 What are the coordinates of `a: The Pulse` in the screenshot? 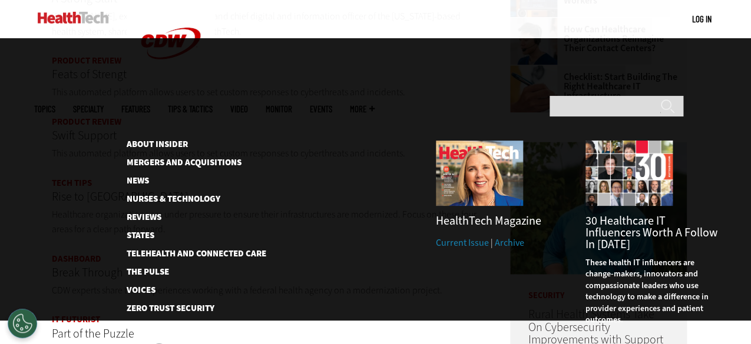 It's located at (187, 272).